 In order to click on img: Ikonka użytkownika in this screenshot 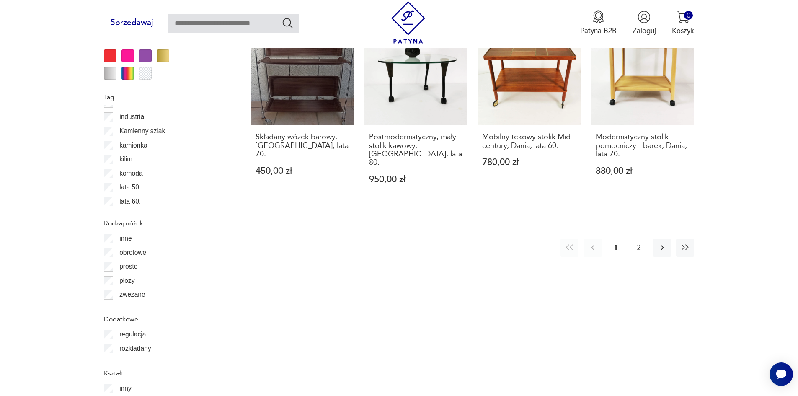, I will do `click(644, 17)`.